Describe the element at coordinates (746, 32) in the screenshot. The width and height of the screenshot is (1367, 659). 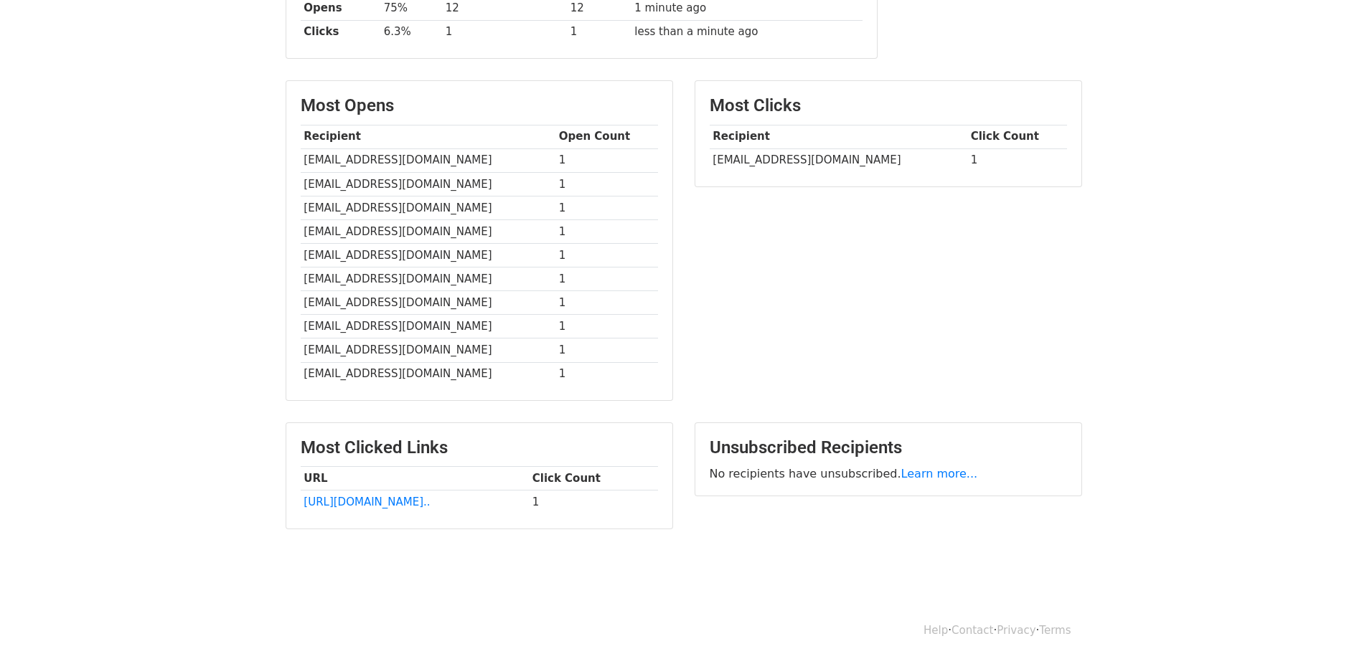
I see `td: less than a minute ago` at that location.